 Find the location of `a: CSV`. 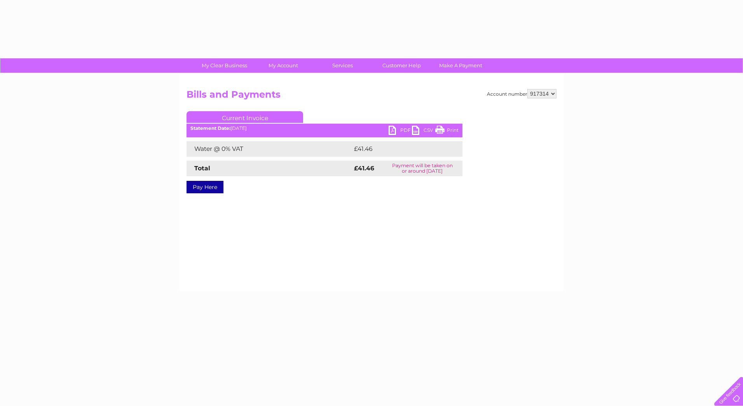

a: CSV is located at coordinates (424, 131).